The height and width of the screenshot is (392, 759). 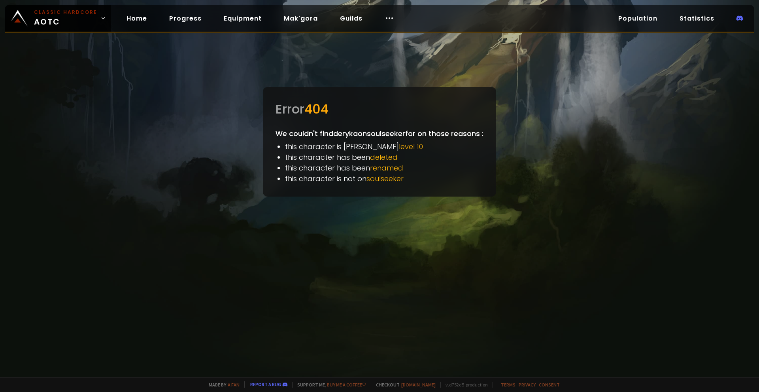 I want to click on span: renamed, so click(x=387, y=168).